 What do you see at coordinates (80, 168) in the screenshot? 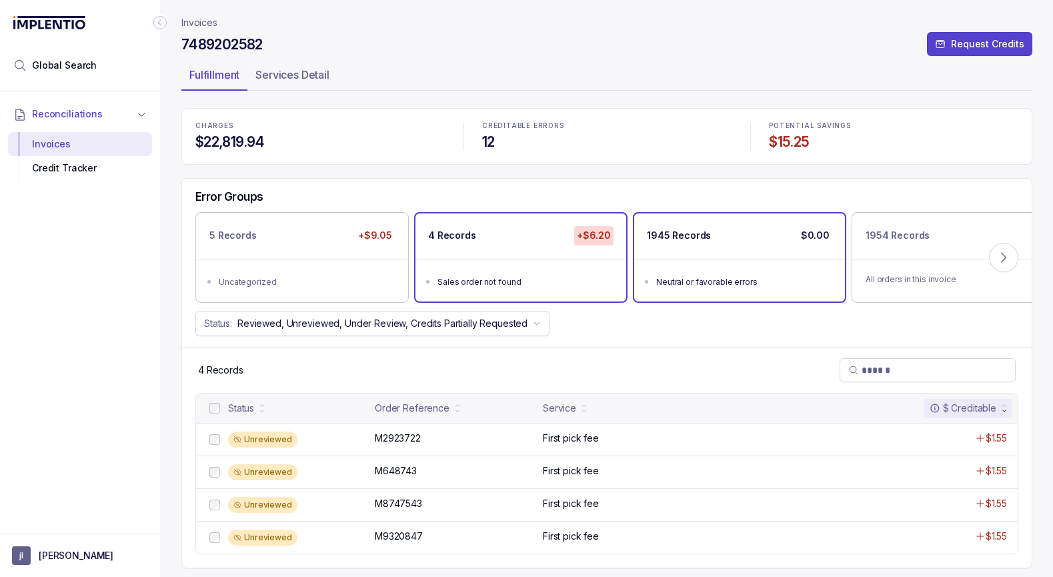
I see `div: Credit Tracker` at bounding box center [80, 168].